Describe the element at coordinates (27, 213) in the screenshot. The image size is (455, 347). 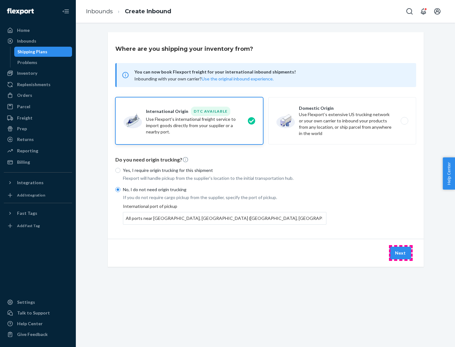
I see `div: Fast Tags` at that location.